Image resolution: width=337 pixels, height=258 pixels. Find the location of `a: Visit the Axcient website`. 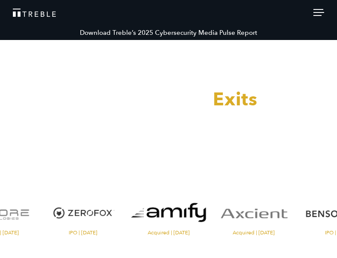

a: Visit the Axcient website is located at coordinates (254, 215).